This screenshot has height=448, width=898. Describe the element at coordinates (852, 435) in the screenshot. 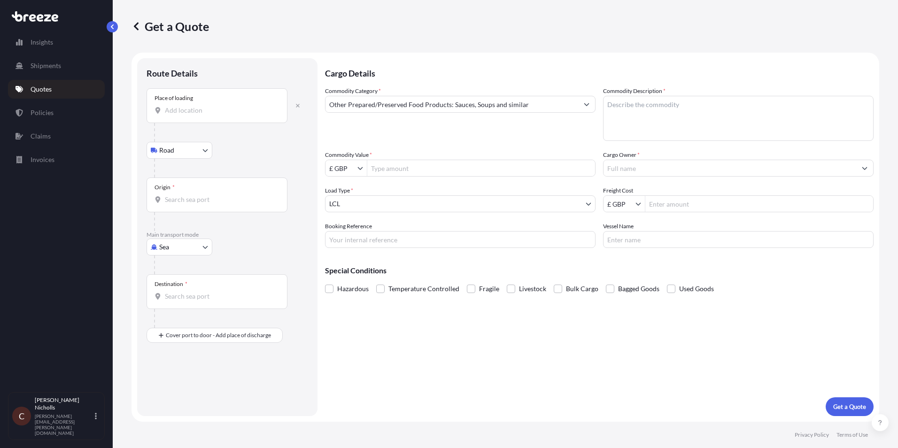

I see `p: Terms of Use` at that location.